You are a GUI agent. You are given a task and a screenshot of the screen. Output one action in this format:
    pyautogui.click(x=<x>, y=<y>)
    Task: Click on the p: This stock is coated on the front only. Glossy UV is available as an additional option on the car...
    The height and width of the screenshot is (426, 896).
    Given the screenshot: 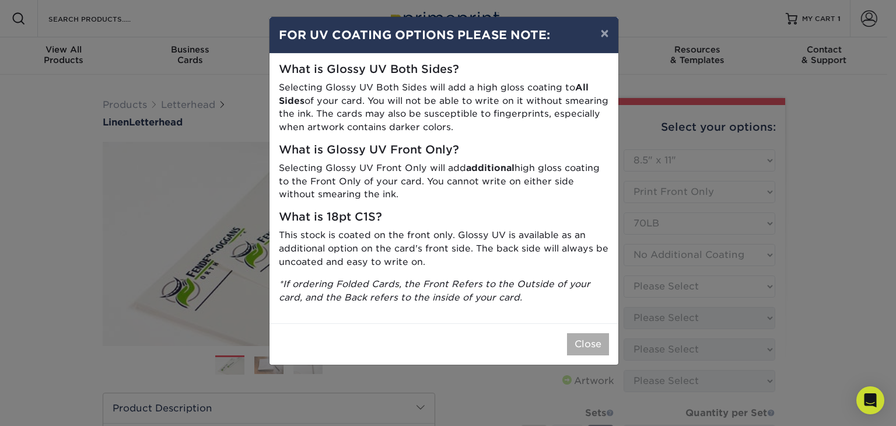 What is the action you would take?
    pyautogui.click(x=444, y=248)
    